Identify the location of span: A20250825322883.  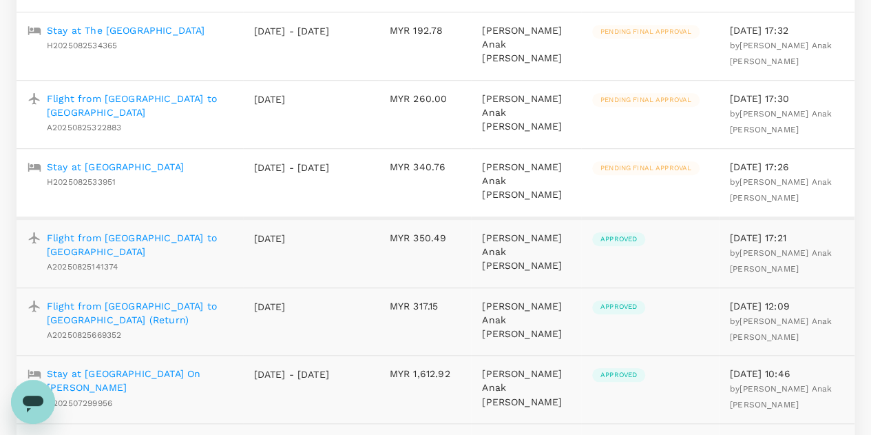
(84, 127).